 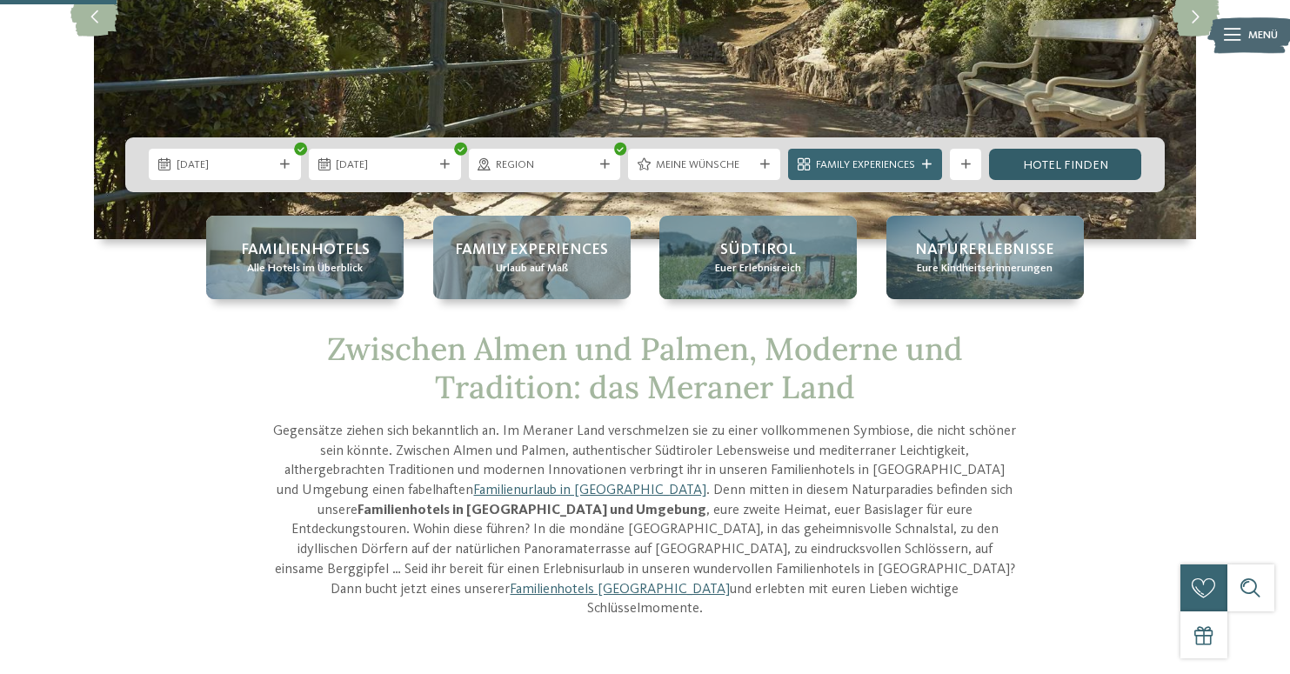 What do you see at coordinates (545, 165) in the screenshot?
I see `span: Region` at bounding box center [545, 165].